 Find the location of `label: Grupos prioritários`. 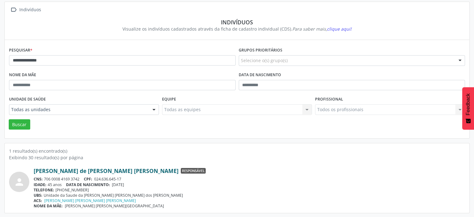

label: Grupos prioritários is located at coordinates (261, 50).